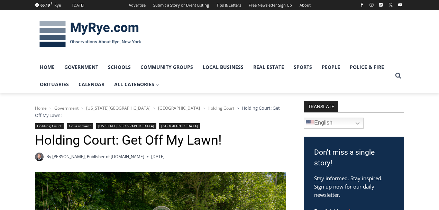 The height and width of the screenshot is (210, 439). Describe the element at coordinates (269, 67) in the screenshot. I see `a: Real Estate` at that location.